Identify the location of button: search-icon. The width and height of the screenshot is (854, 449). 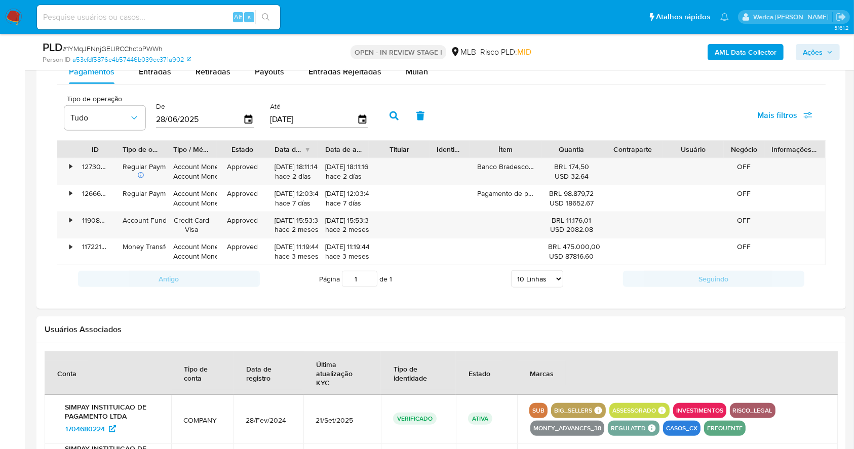
(266, 17).